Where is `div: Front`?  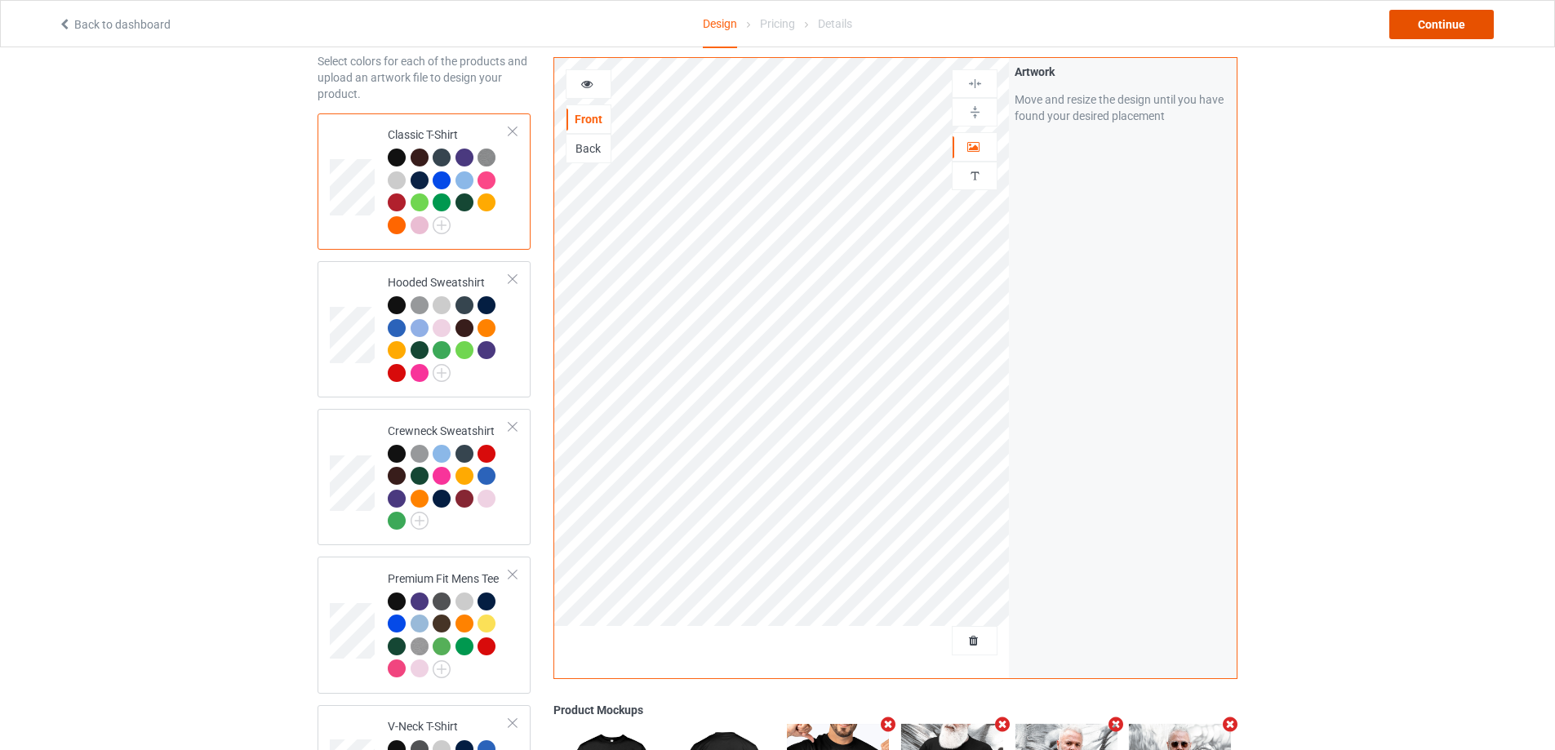
div: Front is located at coordinates (588, 119).